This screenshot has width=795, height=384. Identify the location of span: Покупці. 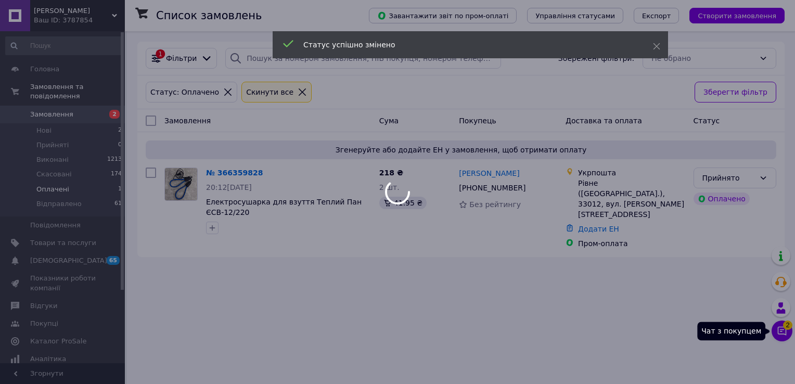
(44, 324).